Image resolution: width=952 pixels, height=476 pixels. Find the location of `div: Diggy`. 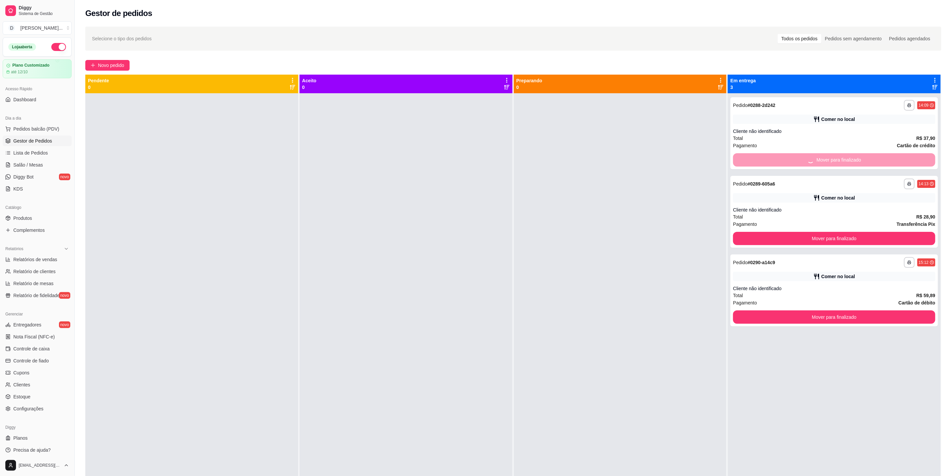

div: Diggy is located at coordinates (37, 427).